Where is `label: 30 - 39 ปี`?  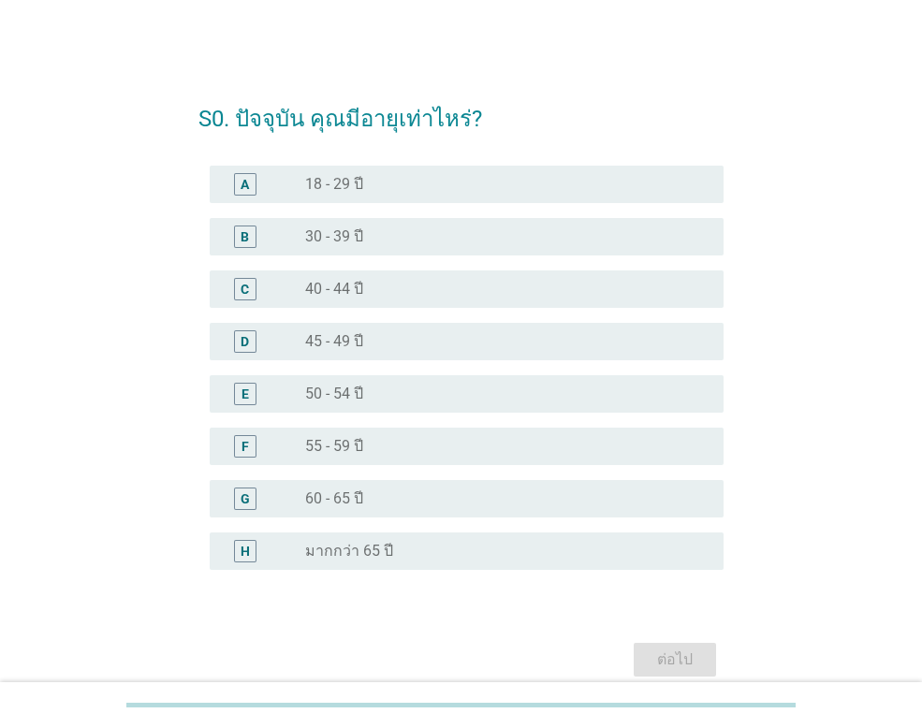 label: 30 - 39 ปี is located at coordinates (334, 237).